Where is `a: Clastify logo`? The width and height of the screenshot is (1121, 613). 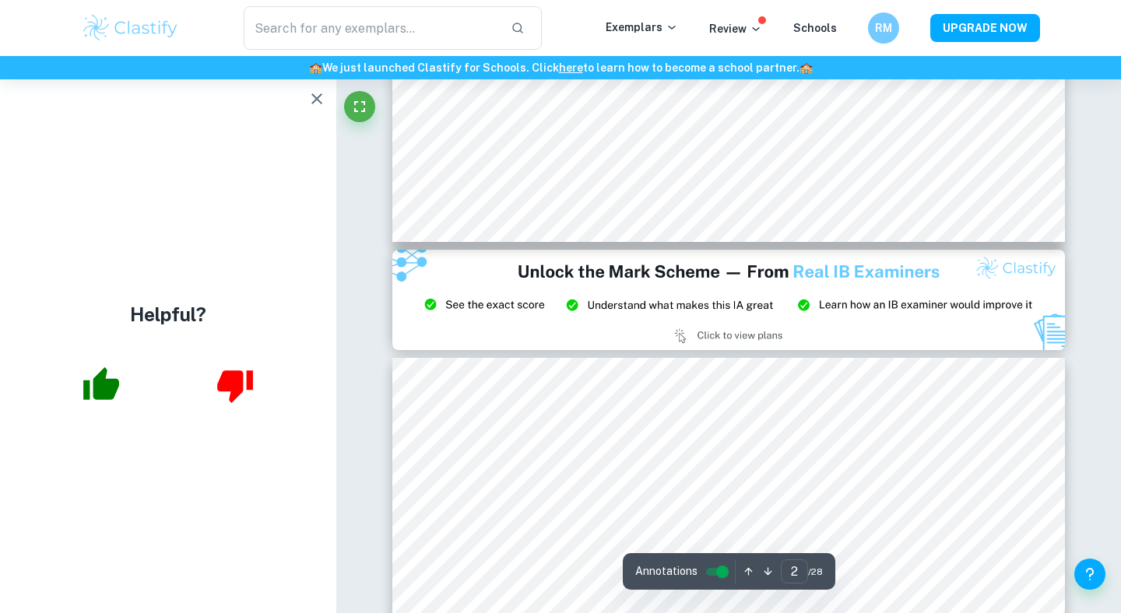 a: Clastify logo is located at coordinates (130, 28).